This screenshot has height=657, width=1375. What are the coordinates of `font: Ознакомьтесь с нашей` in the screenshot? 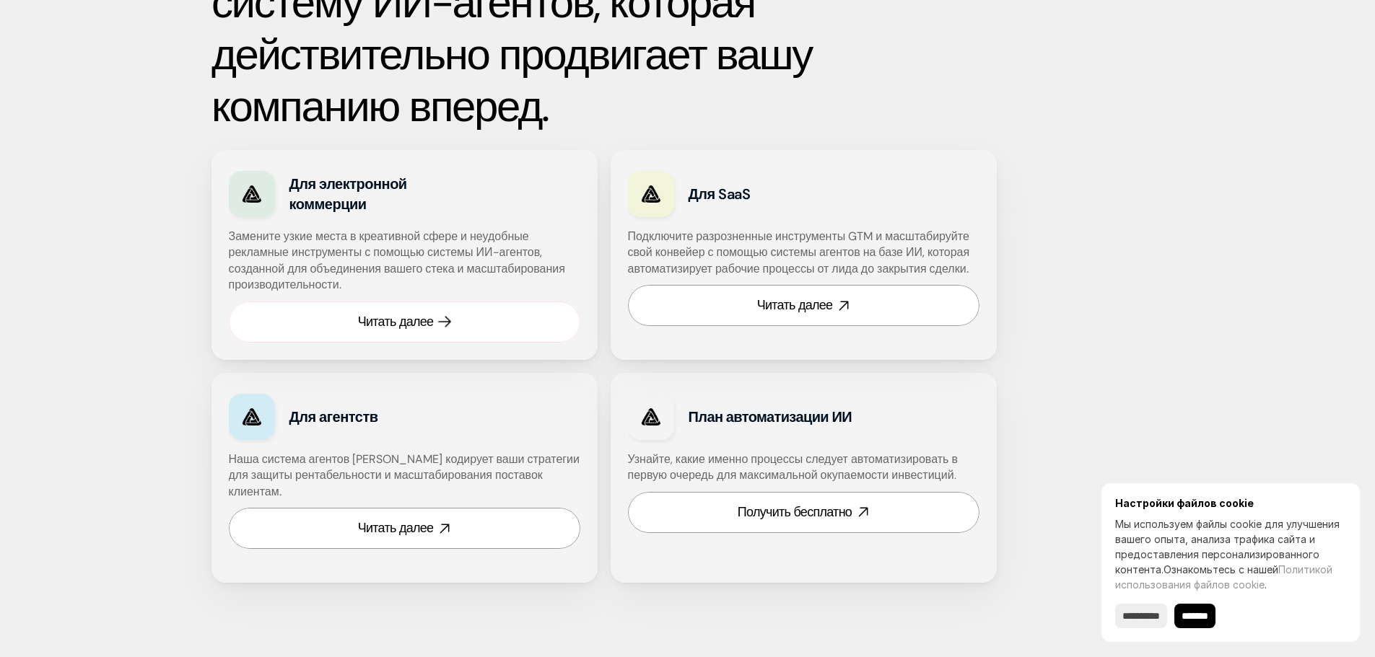 It's located at (1220, 569).